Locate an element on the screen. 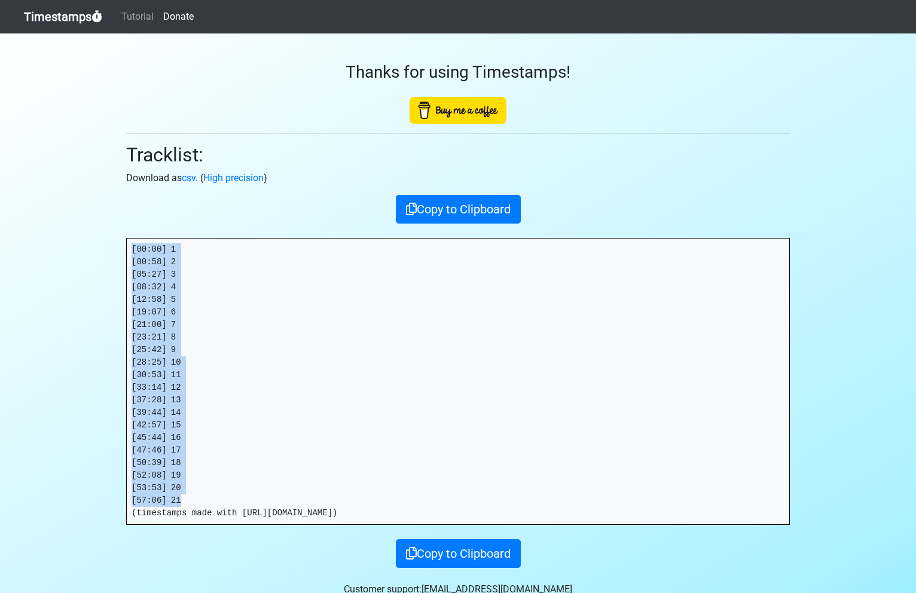  p: Download as . ( ) is located at coordinates (458, 178).